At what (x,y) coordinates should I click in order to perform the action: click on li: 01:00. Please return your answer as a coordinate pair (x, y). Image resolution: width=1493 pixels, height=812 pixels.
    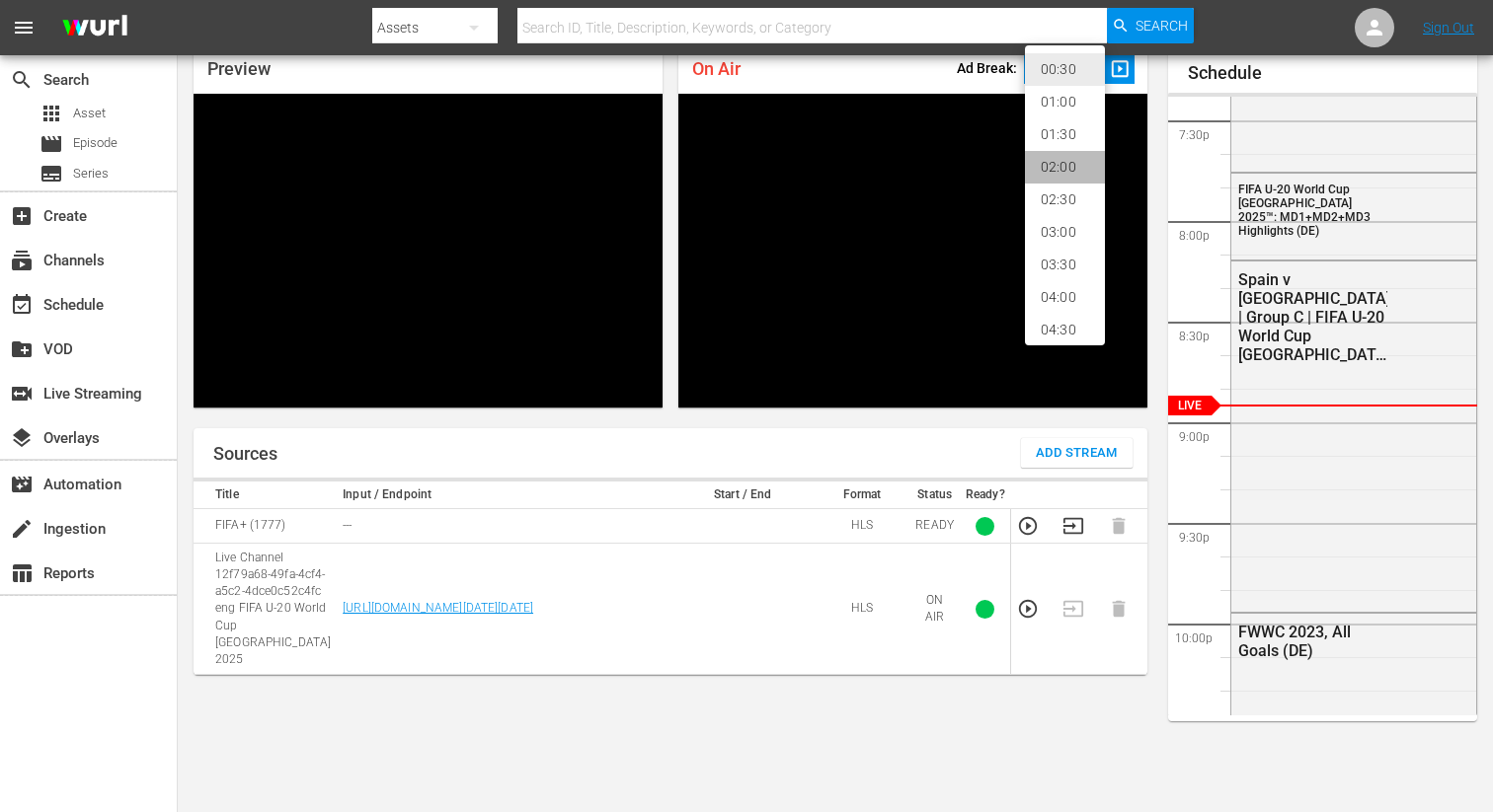
    Looking at the image, I should click on (1064, 102).